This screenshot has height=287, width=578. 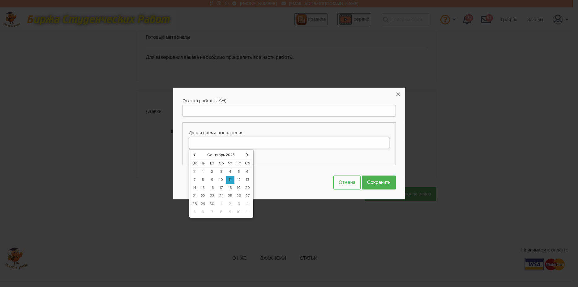 What do you see at coordinates (203, 196) in the screenshot?
I see `td: 22` at bounding box center [203, 196].